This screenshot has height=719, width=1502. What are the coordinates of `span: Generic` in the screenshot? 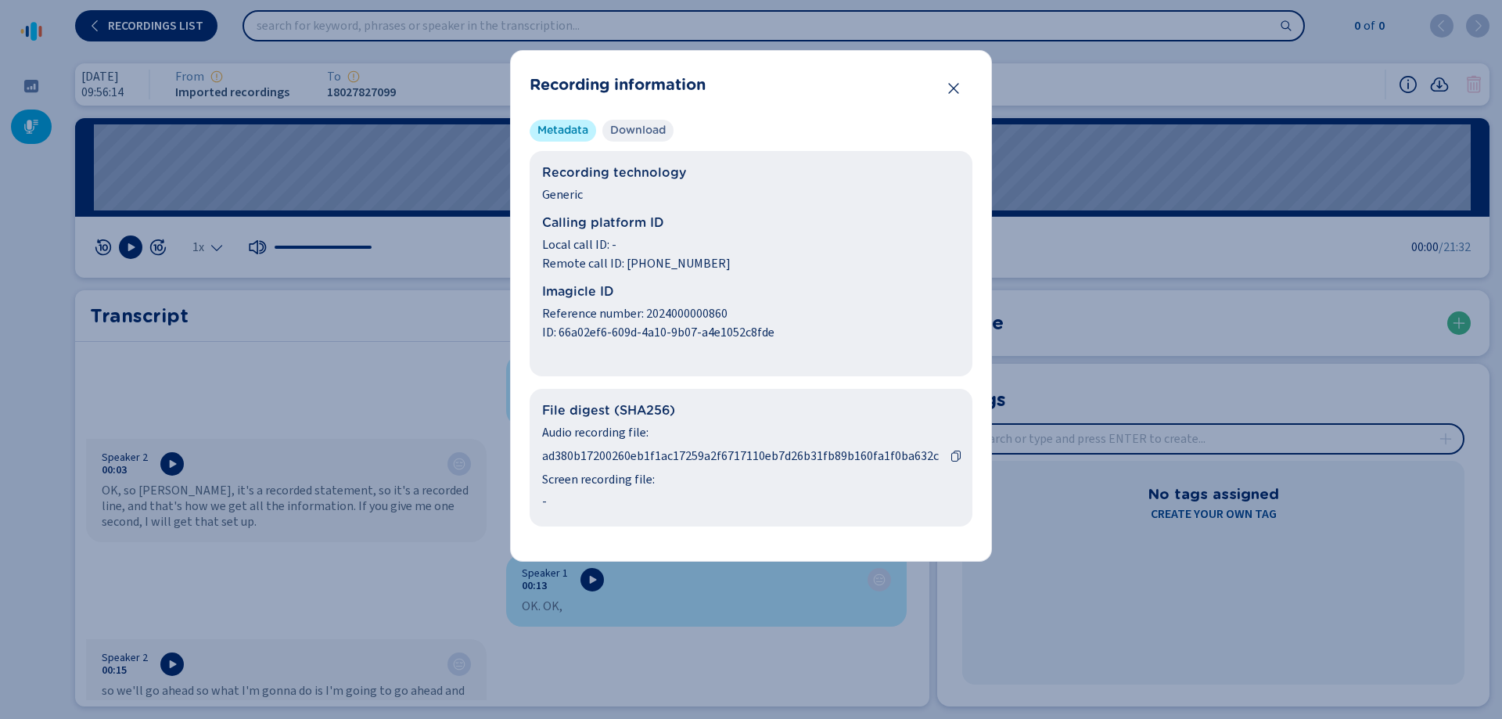 It's located at (751, 195).